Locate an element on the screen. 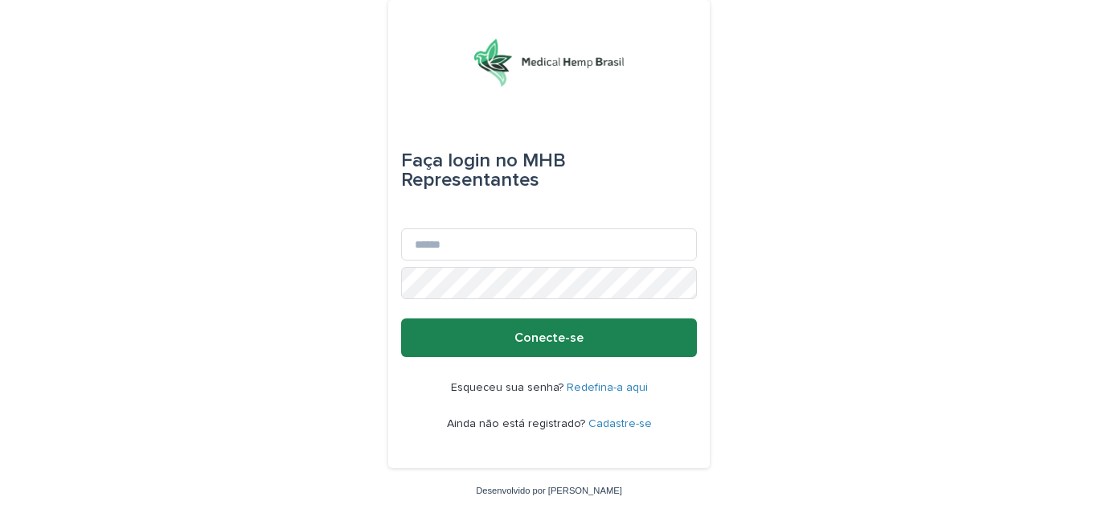 The width and height of the screenshot is (1098, 509). font: Cadastre-se is located at coordinates (620, 424).